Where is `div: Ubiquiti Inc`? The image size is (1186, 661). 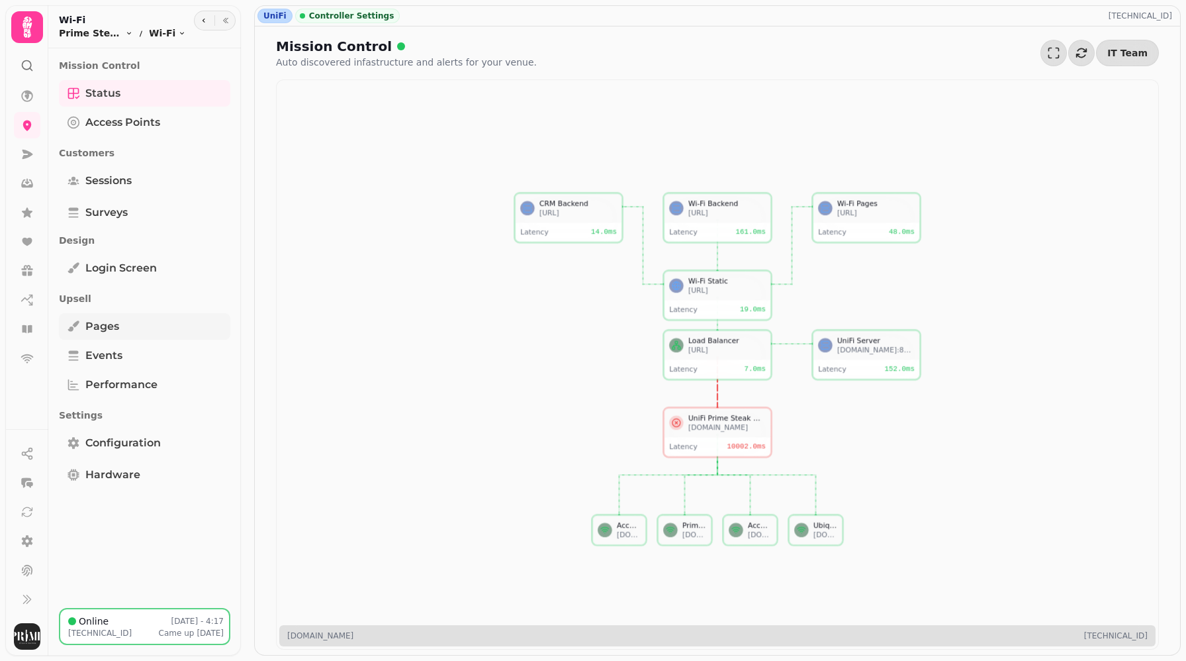 div: Ubiquiti Inc is located at coordinates (826, 524).